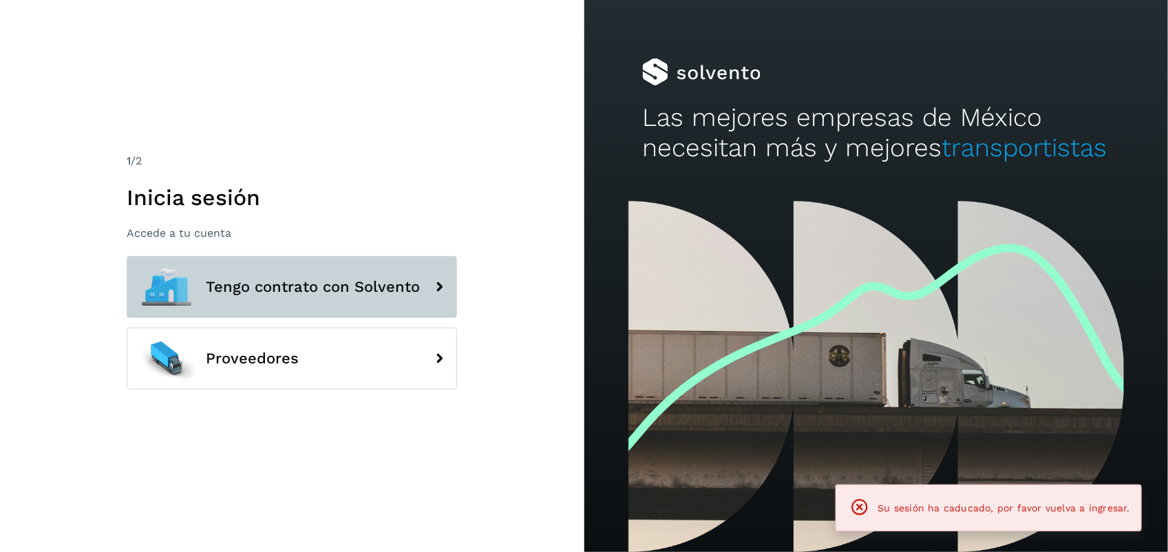 The image size is (1168, 552). What do you see at coordinates (292, 287) in the screenshot?
I see `button: Tengo contrato con Solvento` at bounding box center [292, 287].